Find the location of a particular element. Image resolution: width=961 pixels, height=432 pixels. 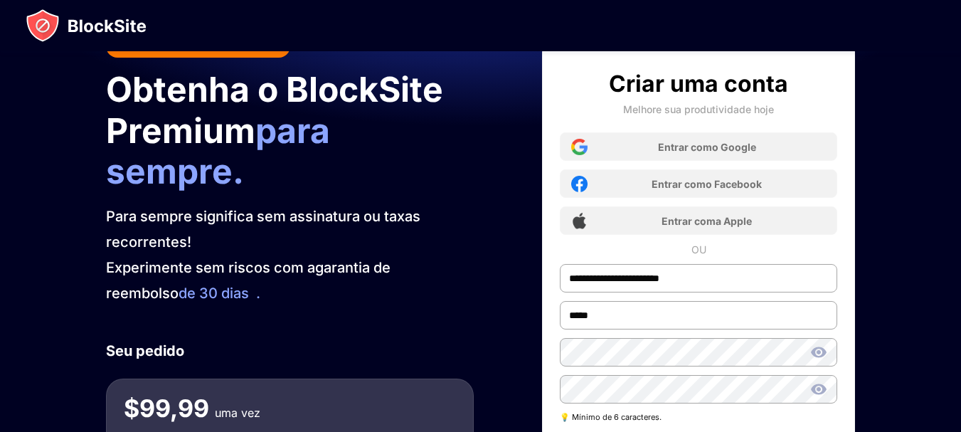

font: garantia de reembolso is located at coordinates (248, 280).